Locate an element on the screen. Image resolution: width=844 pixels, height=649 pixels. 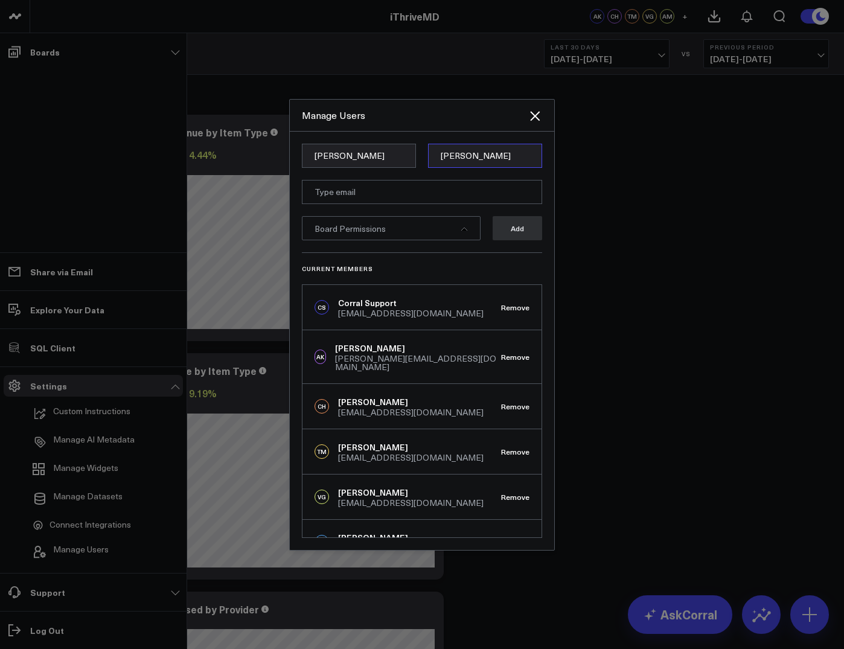
button: Add is located at coordinates (517, 228).